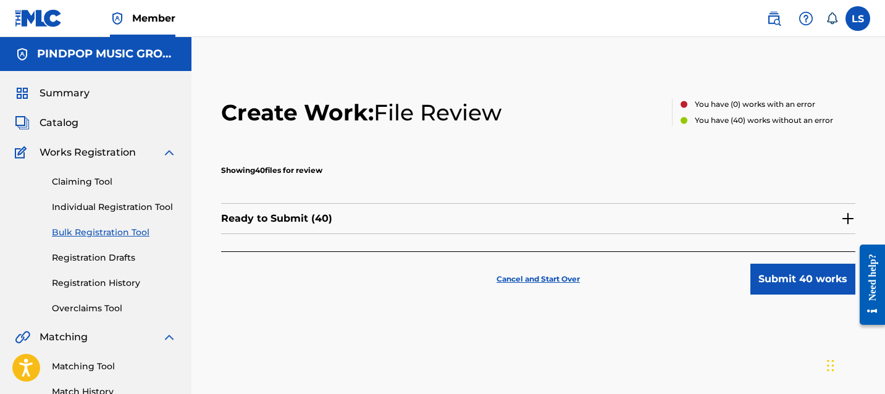 This screenshot has height=394, width=885. I want to click on span: File Review, so click(437, 112).